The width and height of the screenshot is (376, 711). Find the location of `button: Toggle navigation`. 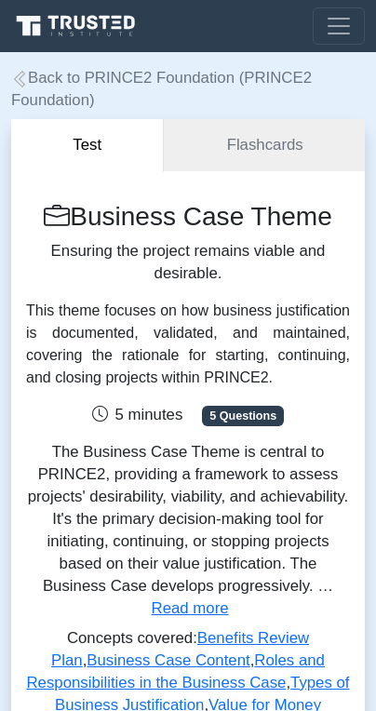

button: Toggle navigation is located at coordinates (339, 26).